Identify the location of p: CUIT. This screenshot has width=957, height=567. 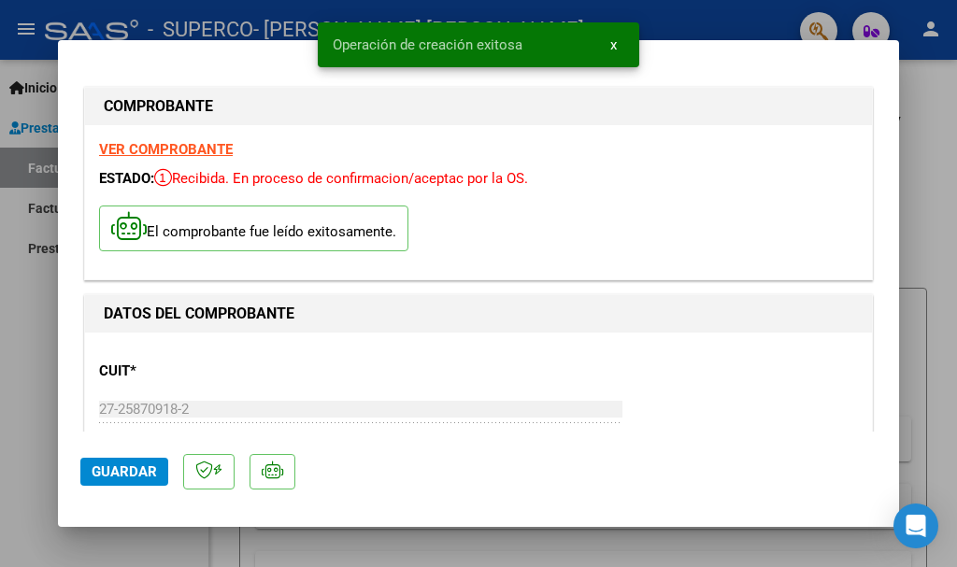
(213, 371).